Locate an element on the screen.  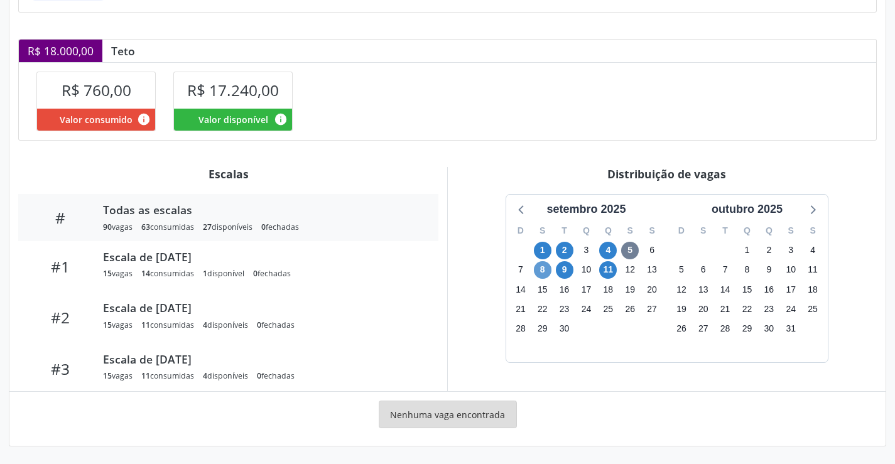
span: quinta-feira, 25 de setembro de 2025 is located at coordinates (608, 309).